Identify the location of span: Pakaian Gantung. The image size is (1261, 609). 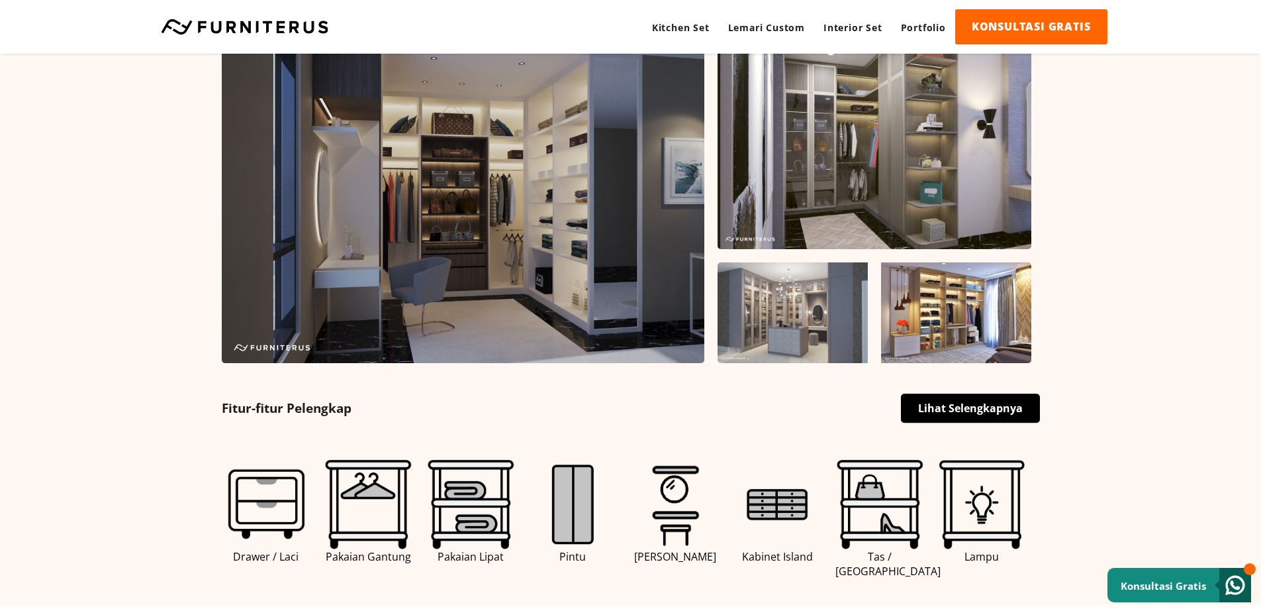
(368, 556).